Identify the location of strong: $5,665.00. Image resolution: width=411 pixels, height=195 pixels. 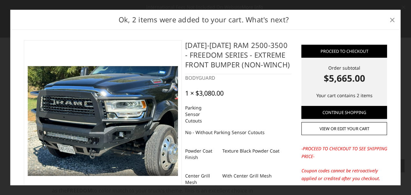
(344, 78).